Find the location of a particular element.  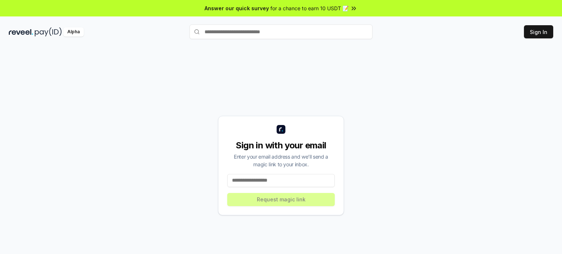

span: Answer our quick survey is located at coordinates (237, 8).